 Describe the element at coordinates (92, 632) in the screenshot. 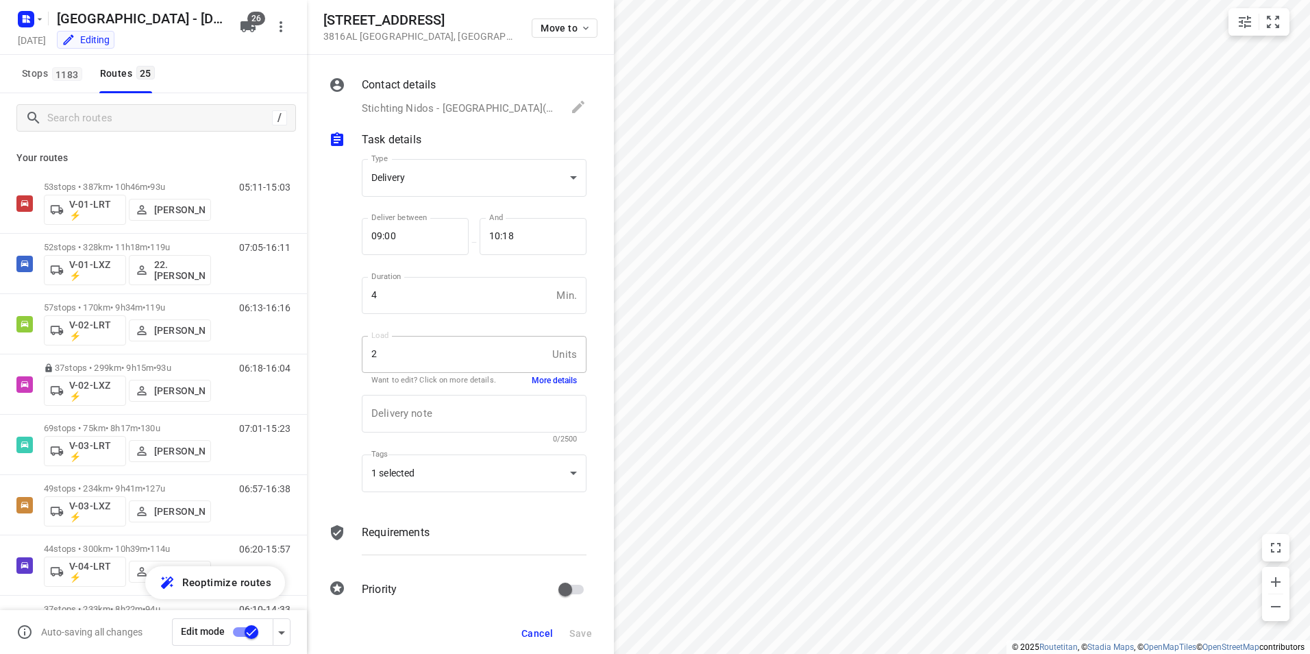

I see `p: Auto-saving all changes` at that location.